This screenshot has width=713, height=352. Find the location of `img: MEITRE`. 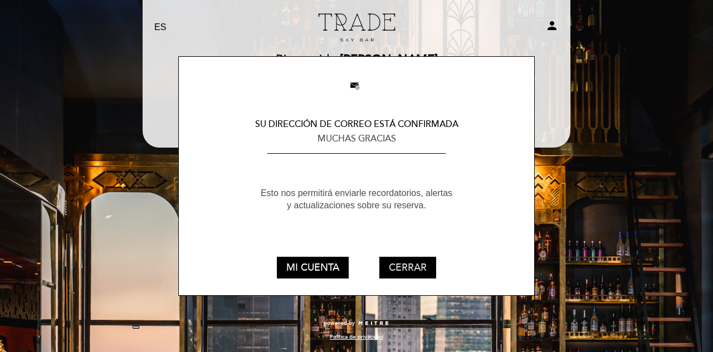

img: MEITRE is located at coordinates (373, 324).